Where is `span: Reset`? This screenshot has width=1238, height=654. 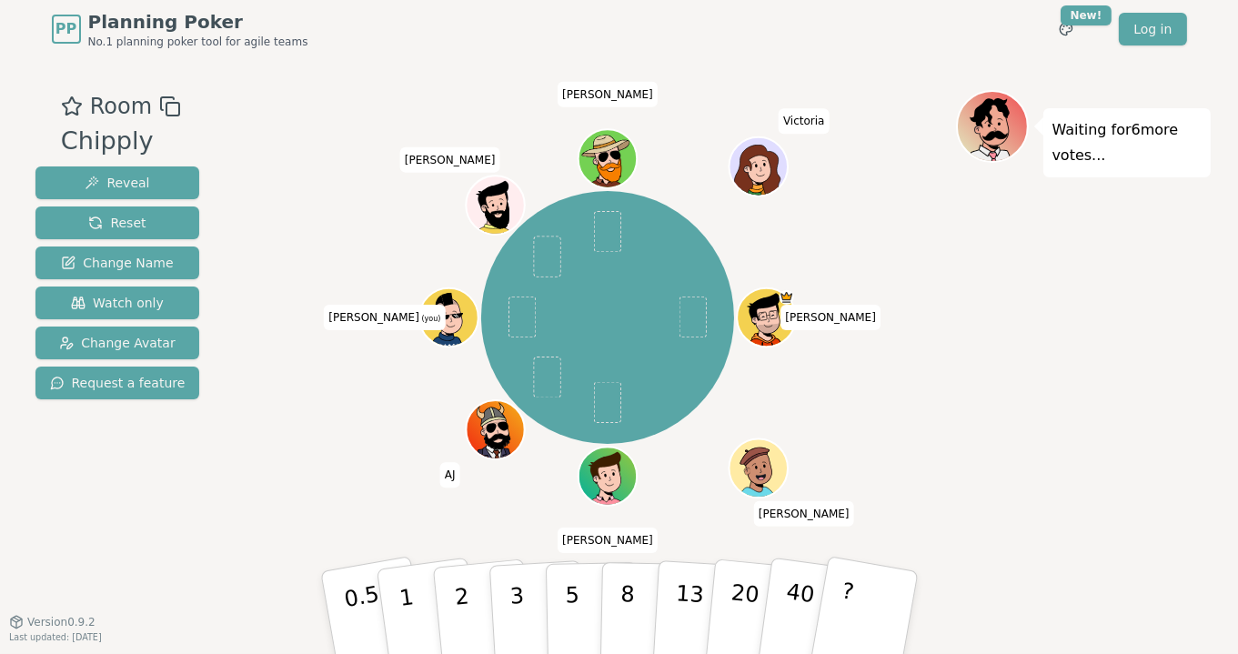
span: Reset is located at coordinates (116, 223).